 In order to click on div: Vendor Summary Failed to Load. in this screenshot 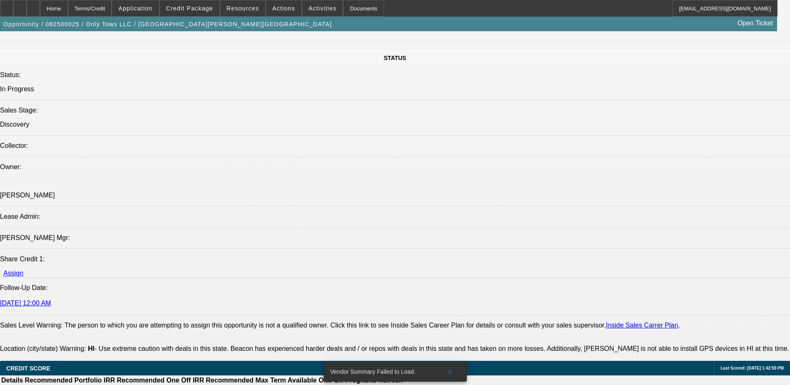, I will do `click(380, 371)`.